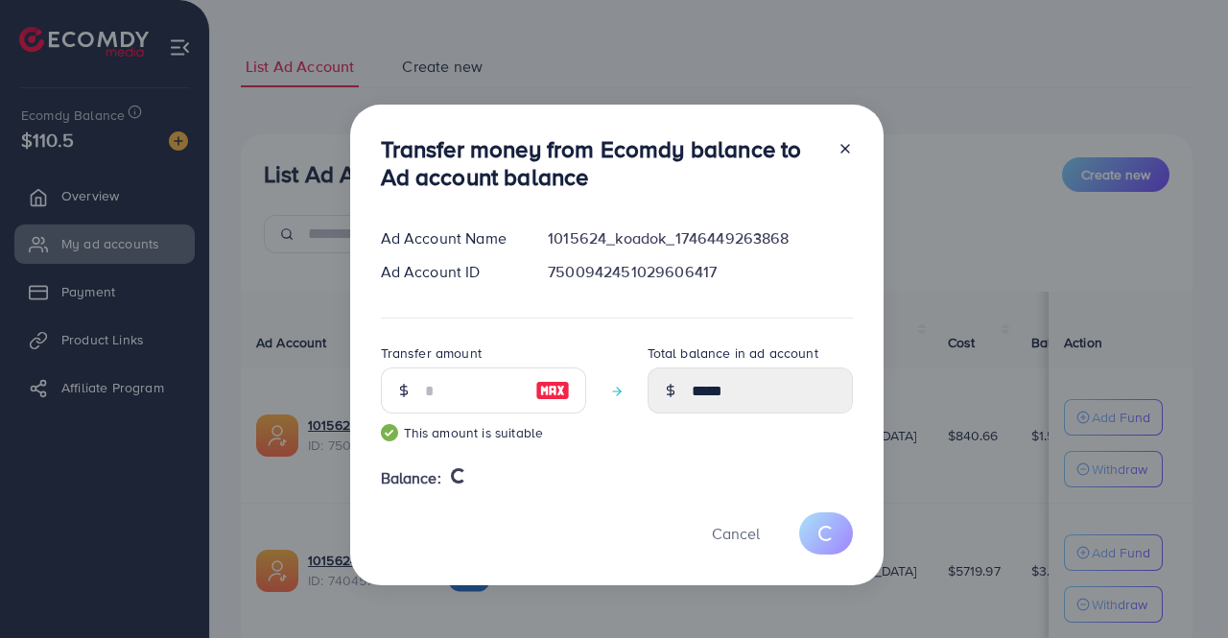 The width and height of the screenshot is (1228, 638). Describe the element at coordinates (601, 163) in the screenshot. I see `h3: Transfer money from Ecomdy balance to Ad account balance` at that location.